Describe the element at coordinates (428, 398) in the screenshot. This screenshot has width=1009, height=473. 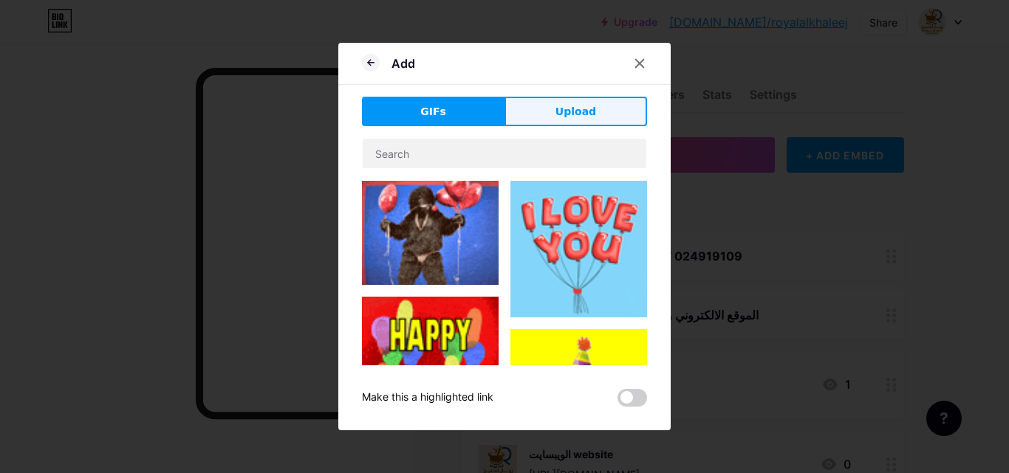
I see `div: Make this a highlighted link` at that location.